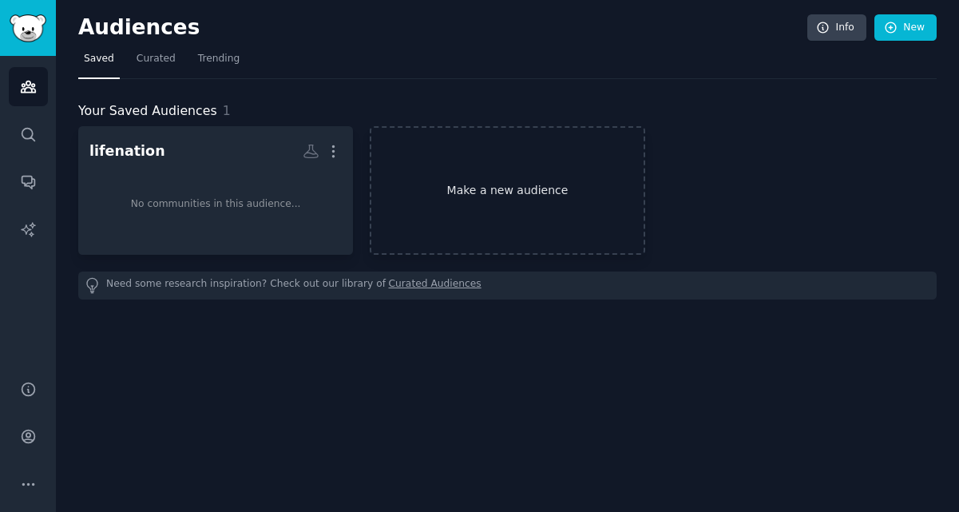 This screenshot has height=512, width=959. What do you see at coordinates (507, 190) in the screenshot?
I see `a: Make a new audience` at bounding box center [507, 190].